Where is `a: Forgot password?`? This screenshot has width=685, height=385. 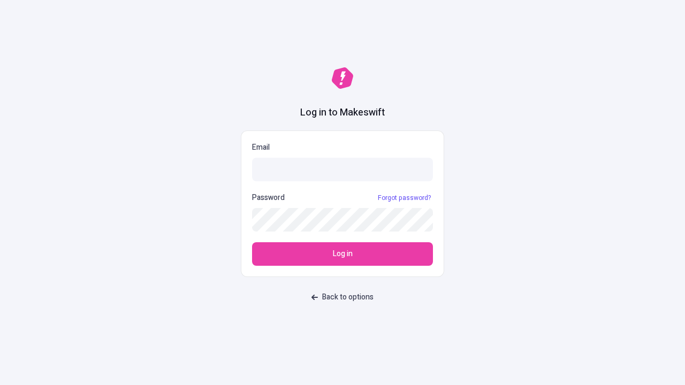
a: Forgot password? is located at coordinates (404, 198).